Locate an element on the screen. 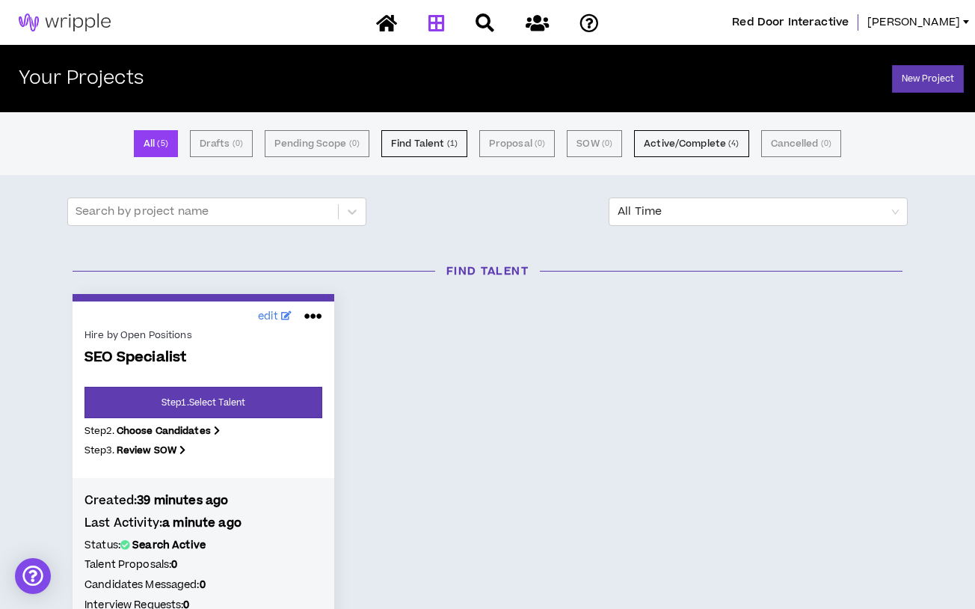  h5: Candidates Messaged: is located at coordinates (203, 585).